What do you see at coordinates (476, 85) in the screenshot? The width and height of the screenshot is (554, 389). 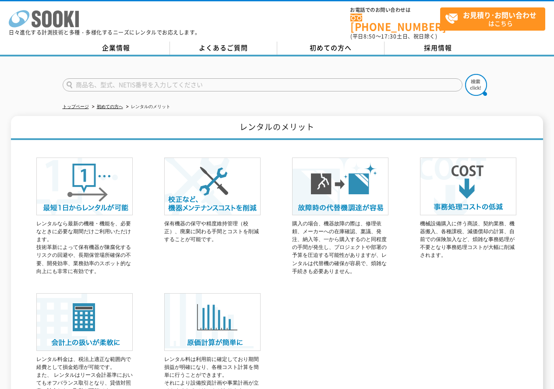 I see `img: btn_search.png` at bounding box center [476, 85].